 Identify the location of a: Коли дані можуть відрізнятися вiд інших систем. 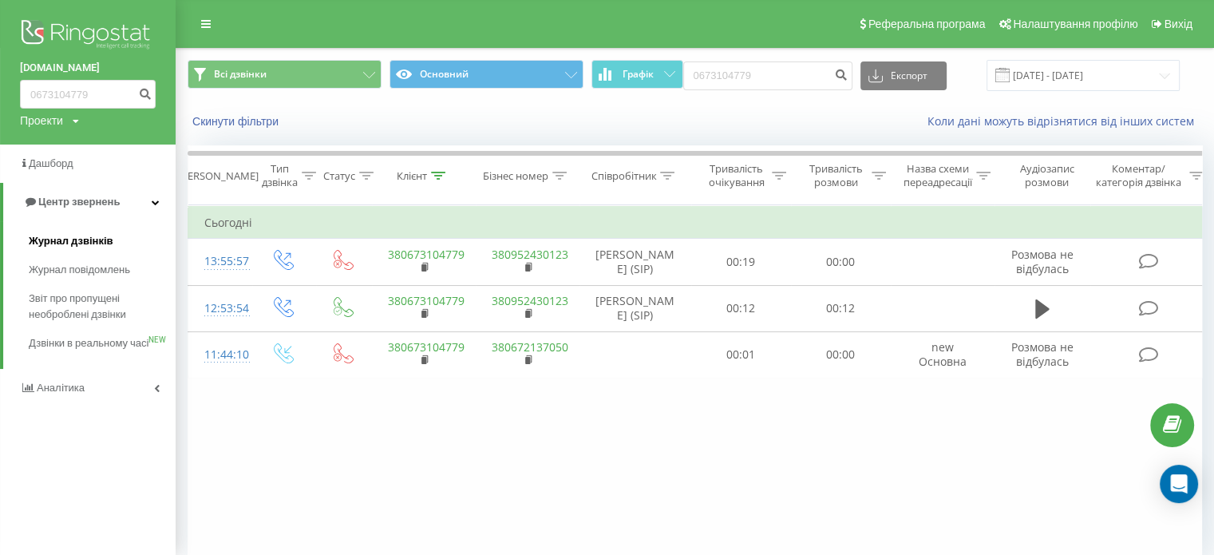
(1065, 121).